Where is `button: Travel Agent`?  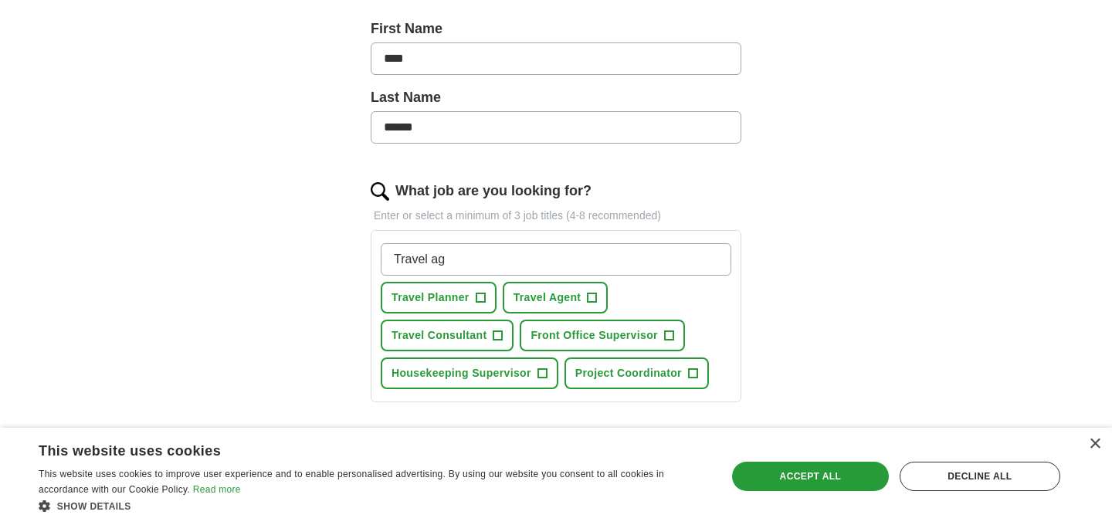 button: Travel Agent is located at coordinates (555, 297).